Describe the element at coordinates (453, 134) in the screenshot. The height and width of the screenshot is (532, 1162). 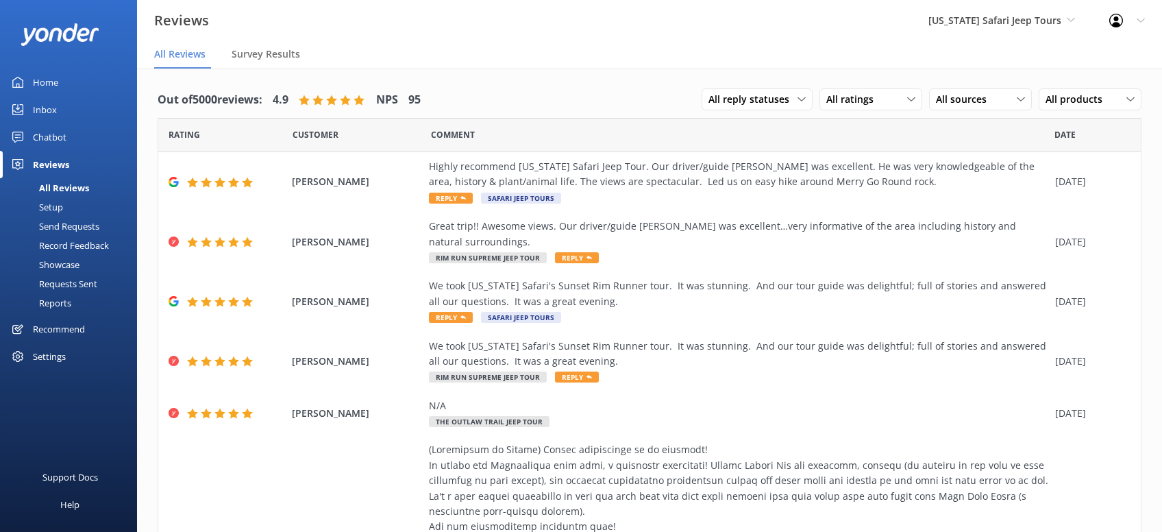
I see `span: Question` at that location.